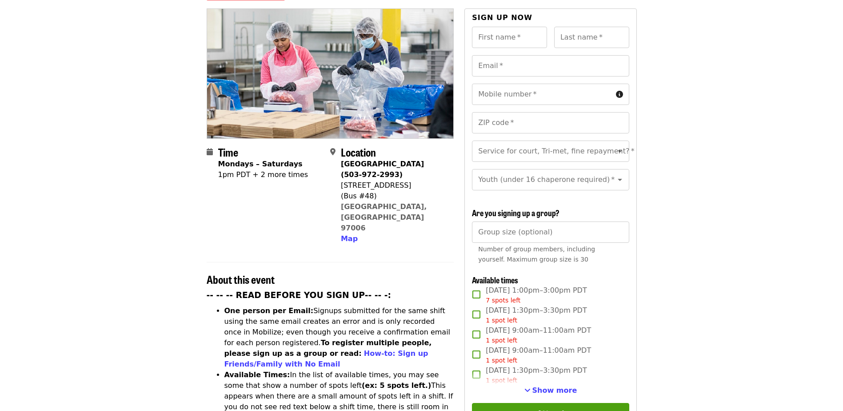 This screenshot has height=411, width=843. I want to click on span: Map, so click(349, 238).